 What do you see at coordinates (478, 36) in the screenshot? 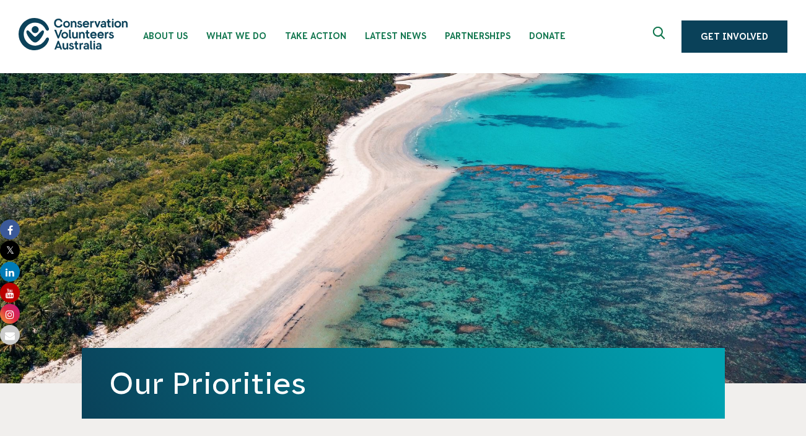
I see `span: Partnerships` at bounding box center [478, 36].